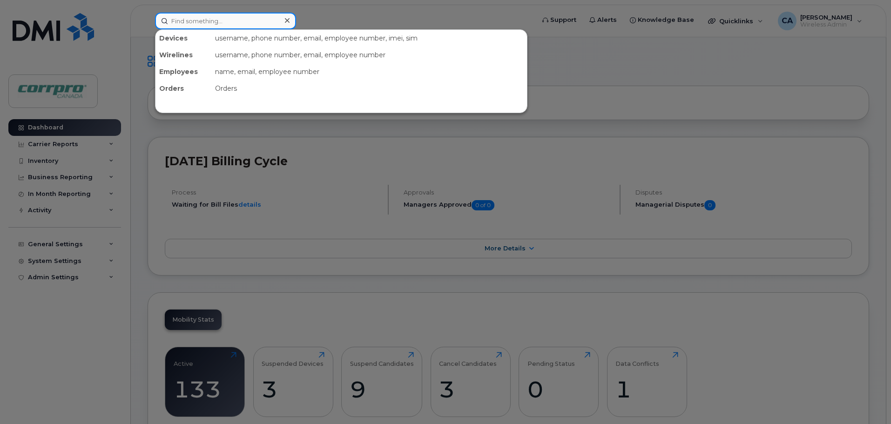 This screenshot has height=424, width=891. Describe the element at coordinates (183, 55) in the screenshot. I see `div: Wirelines` at that location.